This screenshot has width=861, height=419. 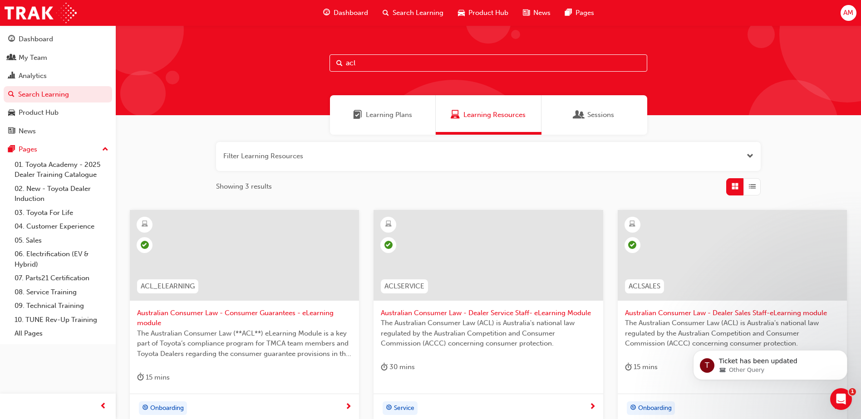 I want to click on span: AM, so click(x=848, y=13).